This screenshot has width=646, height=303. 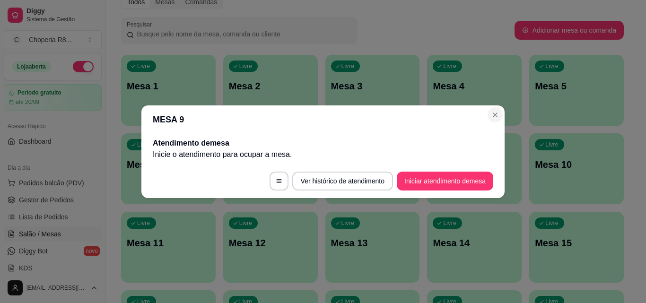 What do you see at coordinates (323, 120) in the screenshot?
I see `header: MESA 9` at bounding box center [323, 120].